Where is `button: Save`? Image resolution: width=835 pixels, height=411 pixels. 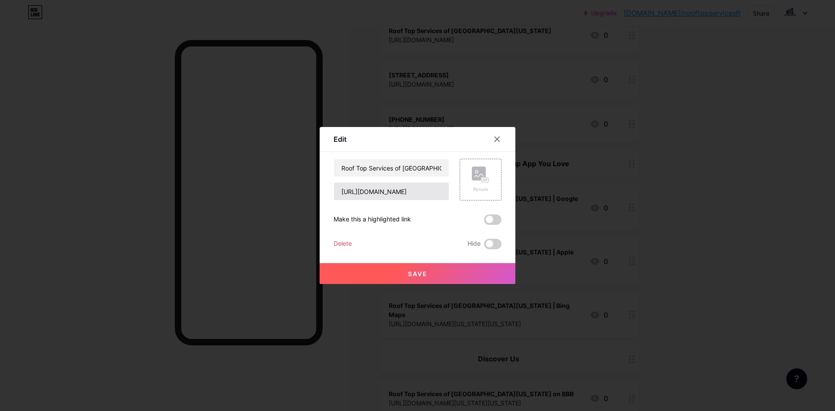
button: Save is located at coordinates (417, 273).